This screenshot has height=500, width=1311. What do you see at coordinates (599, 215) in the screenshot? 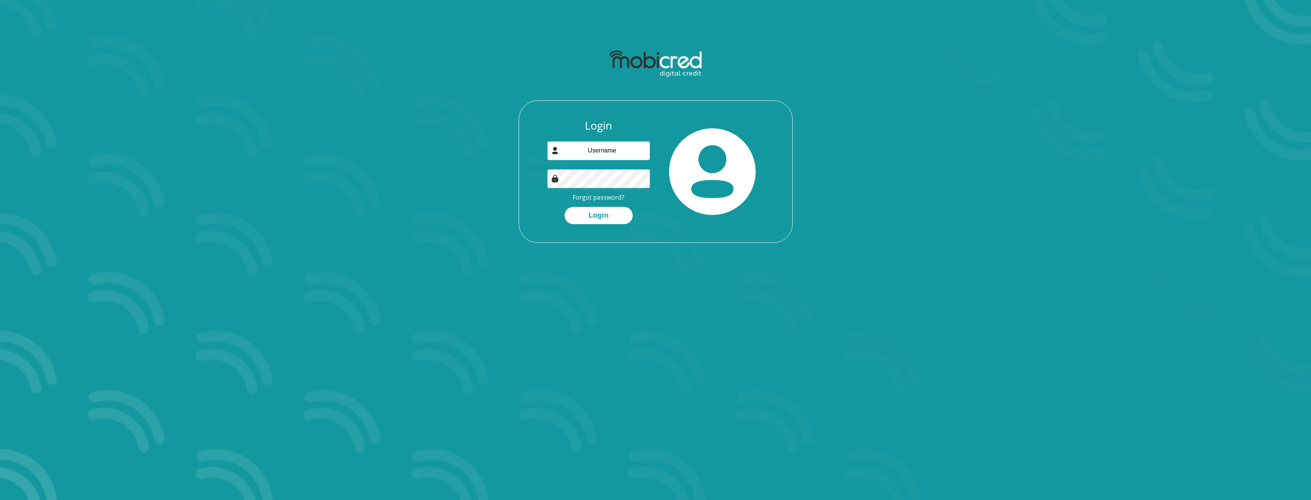
I see `button: Login` at bounding box center [599, 215].